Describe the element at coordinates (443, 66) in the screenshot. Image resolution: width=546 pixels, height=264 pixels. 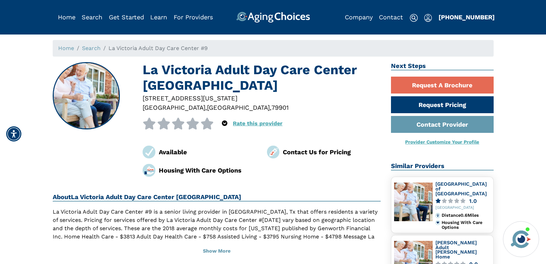
I see `h2: Next Steps` at that location.